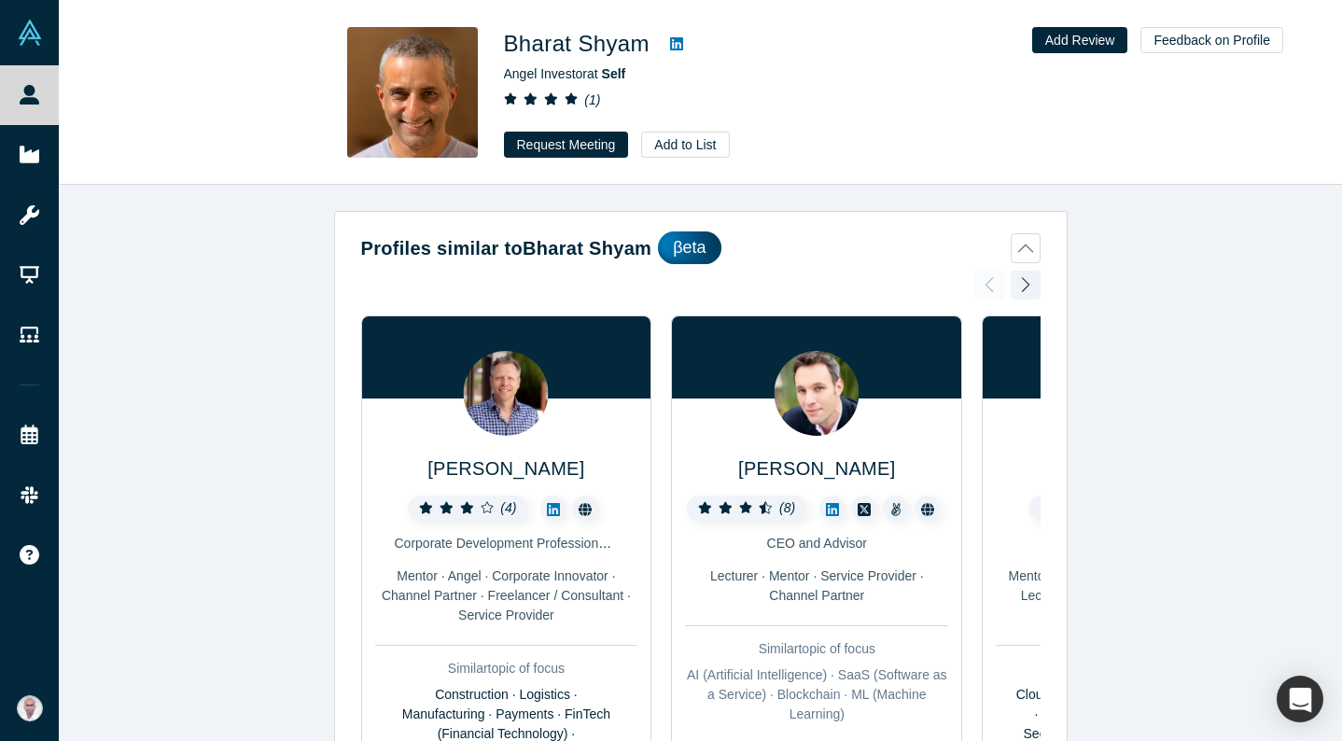 Image resolution: width=1342 pixels, height=741 pixels. Describe the element at coordinates (507, 595) in the screenshot. I see `div: Mentor · Angel · Corporate Innovator · Channel Partner · Freelancer / Consultant · Service Provider` at that location.